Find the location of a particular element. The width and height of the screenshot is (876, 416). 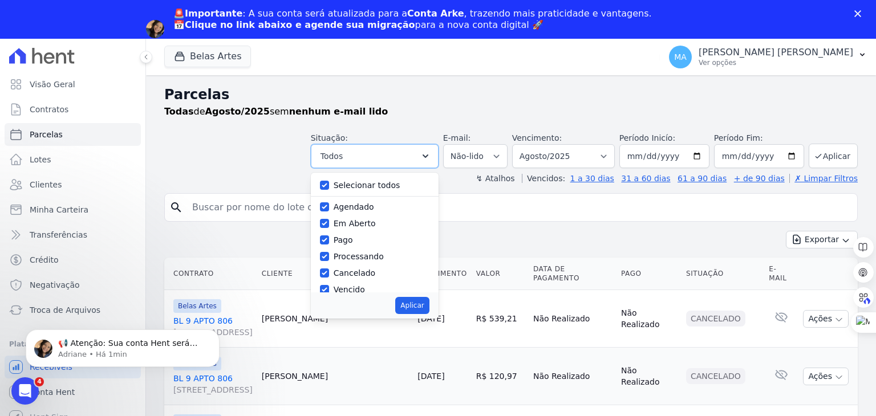

th: Pago is located at coordinates (649, 274).